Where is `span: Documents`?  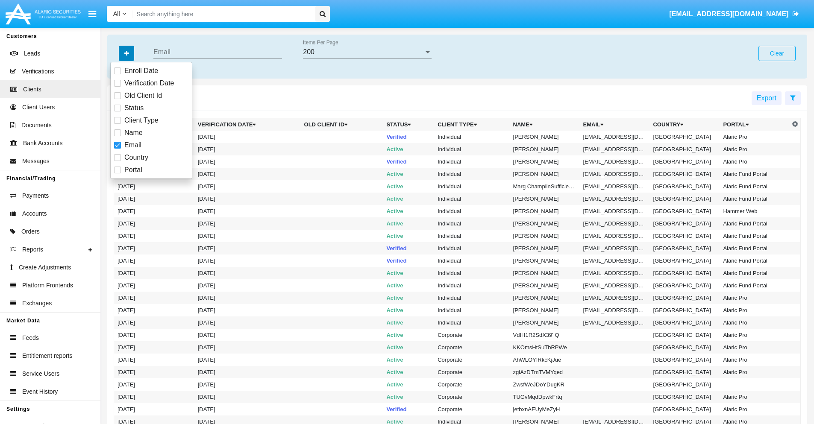
span: Documents is located at coordinates (36, 125).